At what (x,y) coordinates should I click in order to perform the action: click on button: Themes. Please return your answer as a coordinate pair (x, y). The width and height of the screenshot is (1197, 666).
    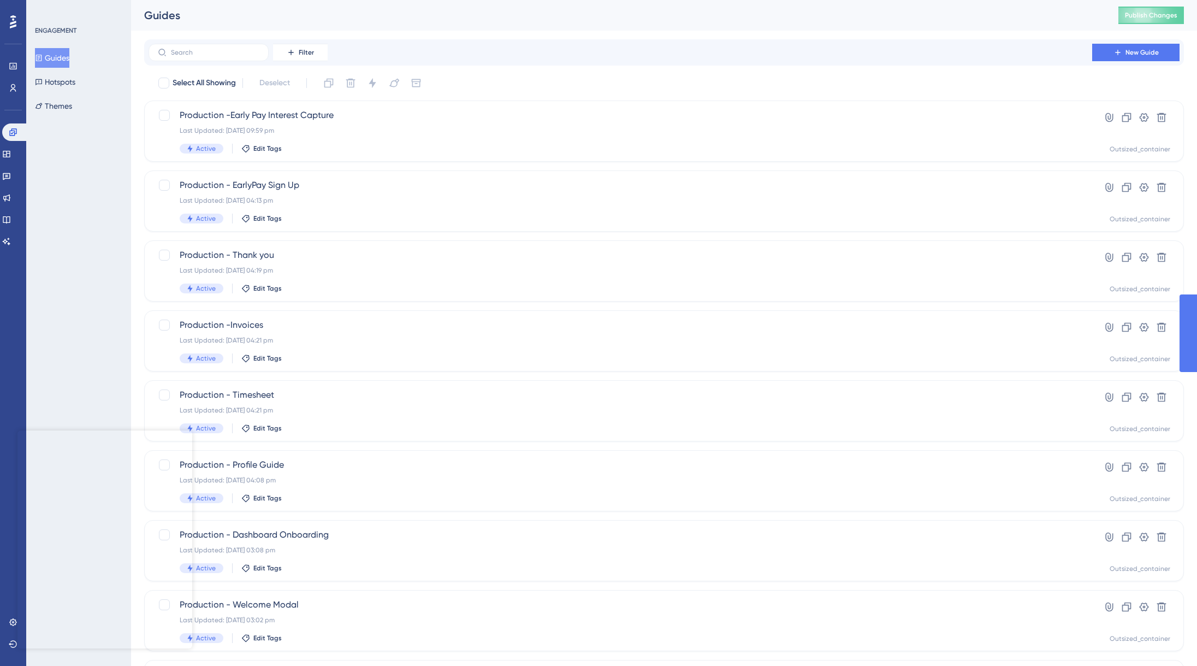
    Looking at the image, I should click on (54, 106).